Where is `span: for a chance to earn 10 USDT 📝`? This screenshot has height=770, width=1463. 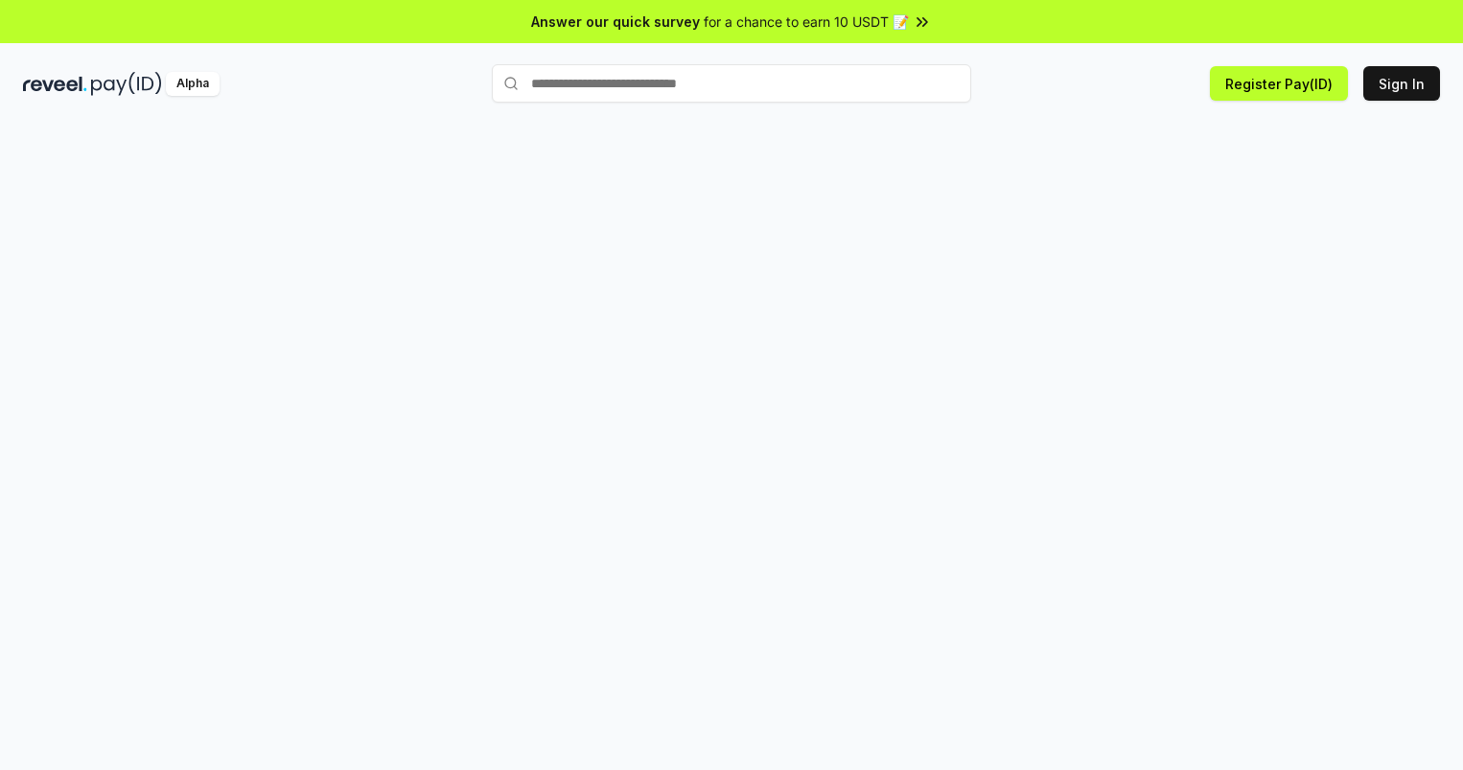 span: for a chance to earn 10 USDT 📝 is located at coordinates (806, 21).